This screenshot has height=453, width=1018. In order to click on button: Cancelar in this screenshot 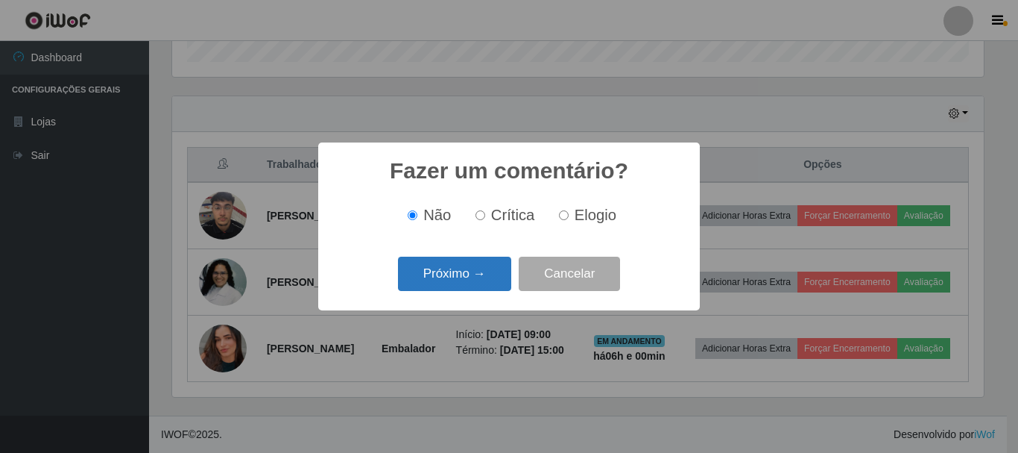, I will do `click(570, 274)`.